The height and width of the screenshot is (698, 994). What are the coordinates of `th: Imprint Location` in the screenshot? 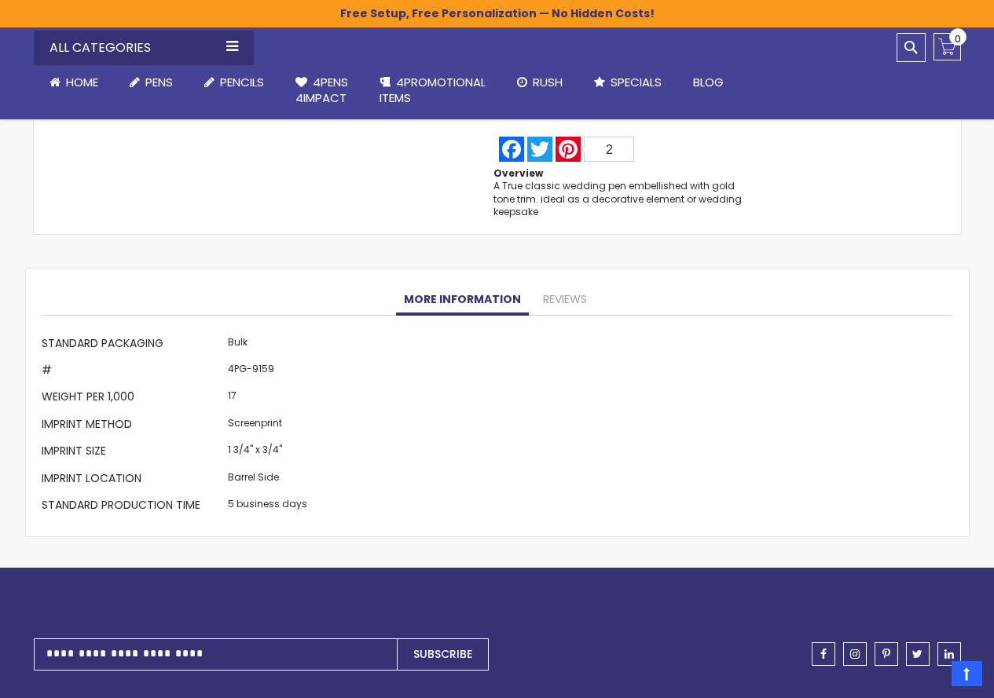 It's located at (133, 480).